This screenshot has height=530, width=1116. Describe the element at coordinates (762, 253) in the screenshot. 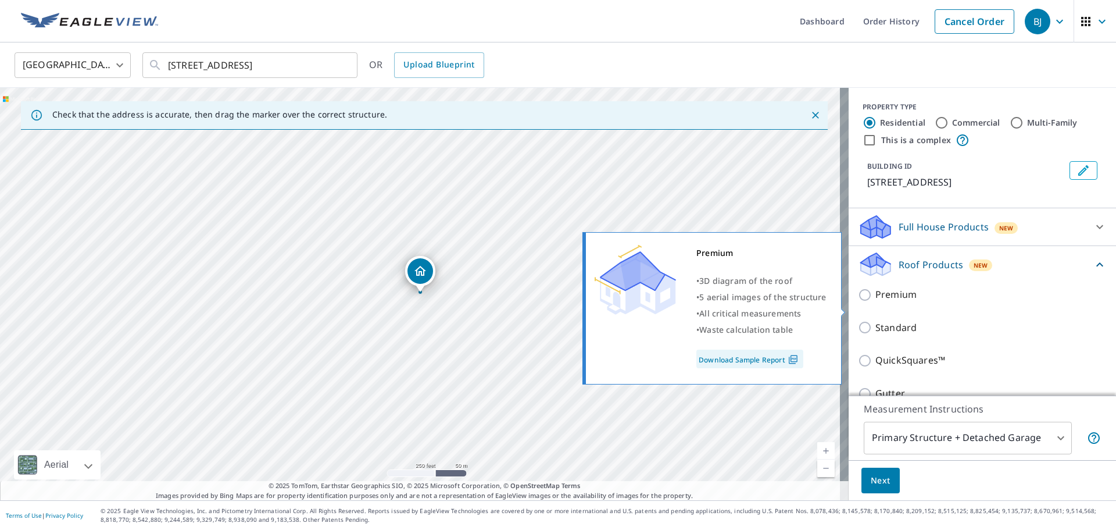

I see `div: Premium` at that location.